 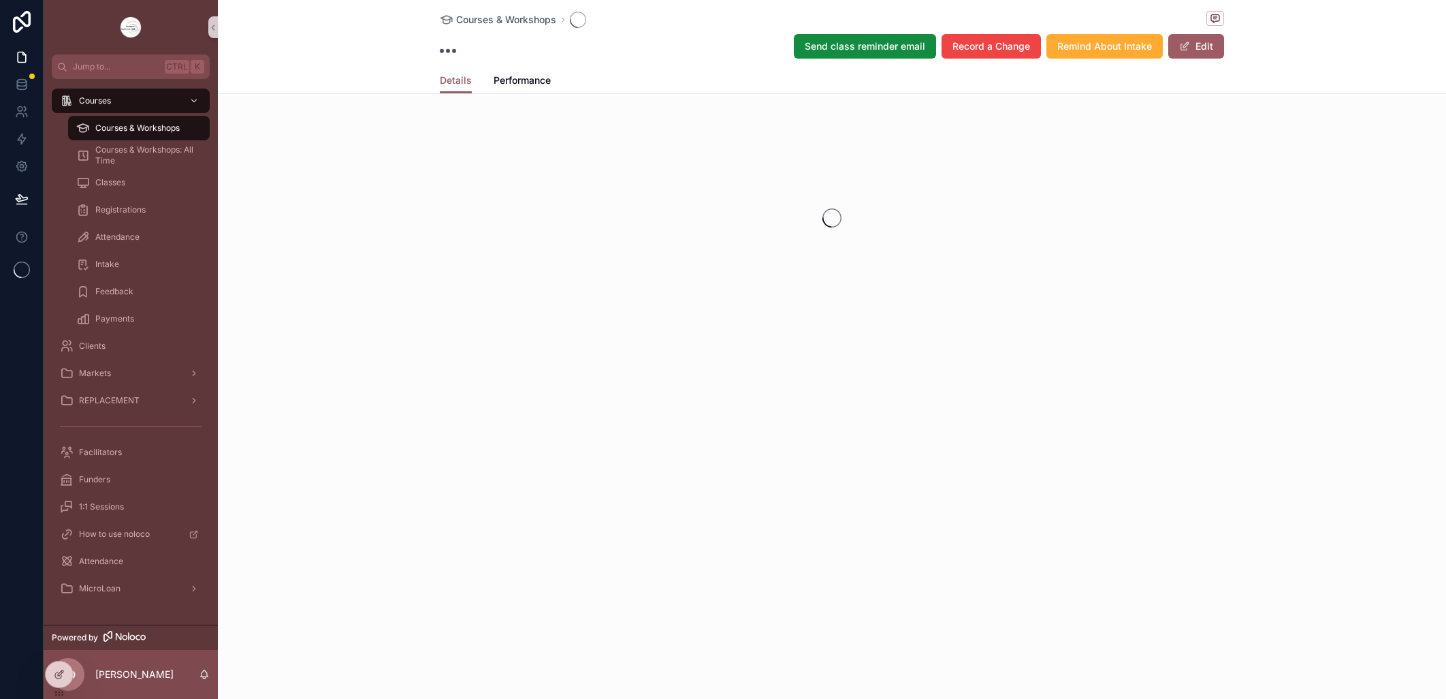 What do you see at coordinates (177, 67) in the screenshot?
I see `span: Ctrl` at bounding box center [177, 67].